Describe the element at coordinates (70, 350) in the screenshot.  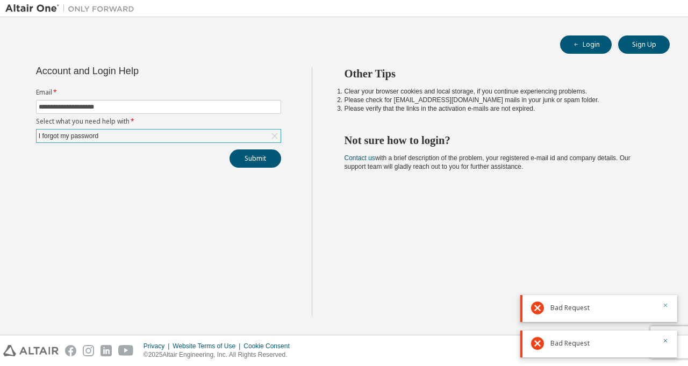
I see `img: facebook.svg` at that location.